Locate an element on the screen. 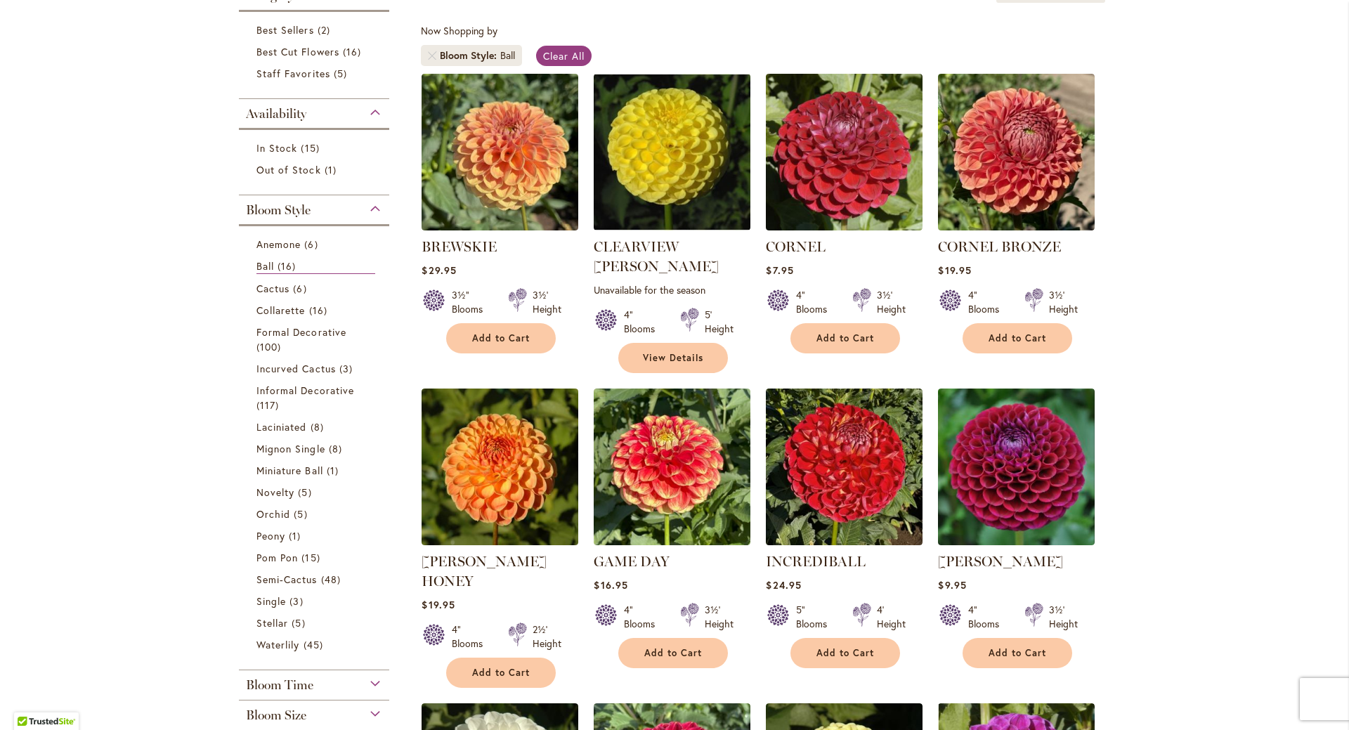 The image size is (1349, 730). span: 48 is located at coordinates (332, 579).